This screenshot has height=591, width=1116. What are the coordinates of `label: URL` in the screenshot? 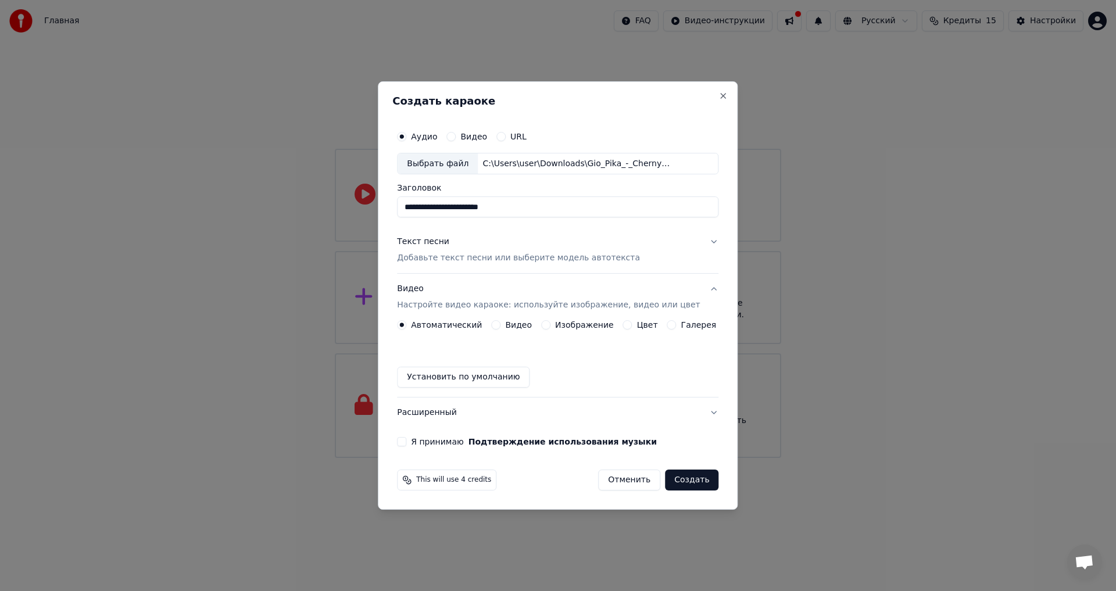 It's located at (518, 137).